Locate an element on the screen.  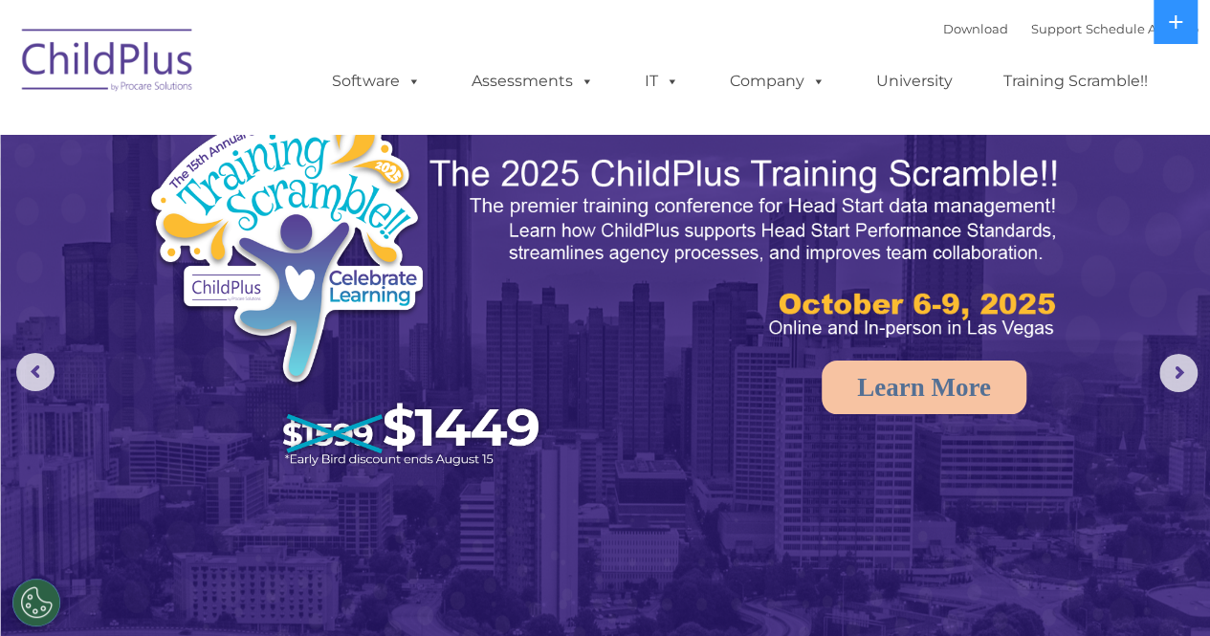
a: University is located at coordinates (914, 81).